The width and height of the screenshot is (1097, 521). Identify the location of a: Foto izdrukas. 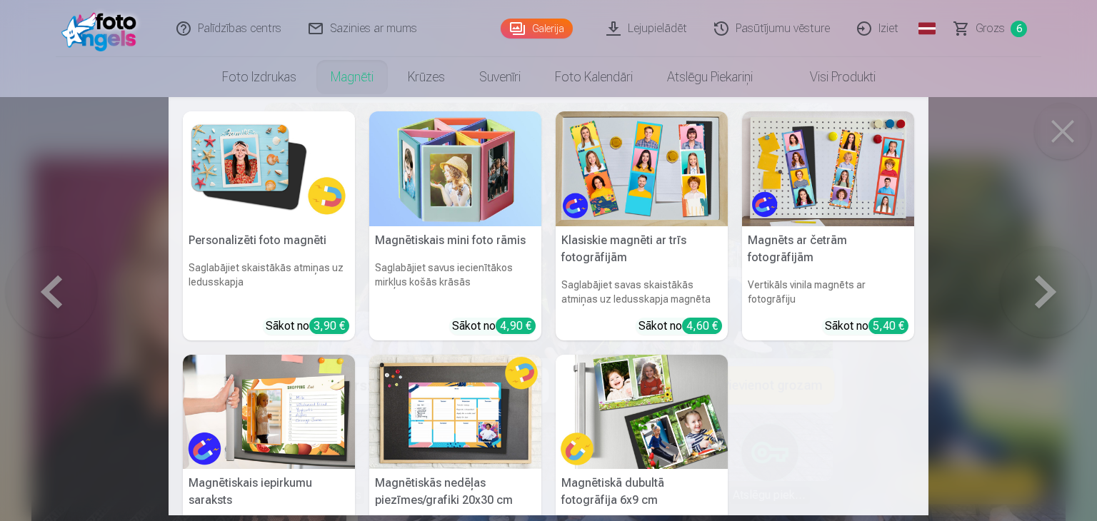
(259, 77).